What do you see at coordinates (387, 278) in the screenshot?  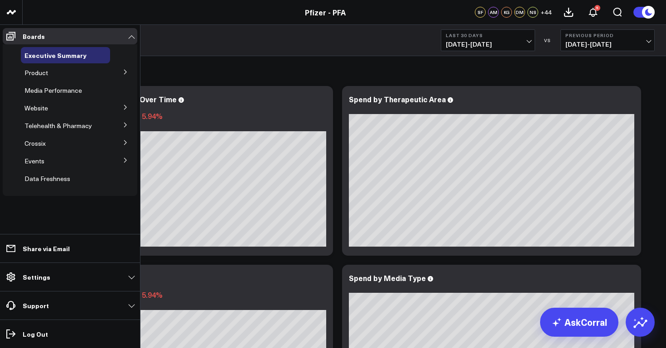 I see `div: Spend by Media Type` at bounding box center [387, 278].